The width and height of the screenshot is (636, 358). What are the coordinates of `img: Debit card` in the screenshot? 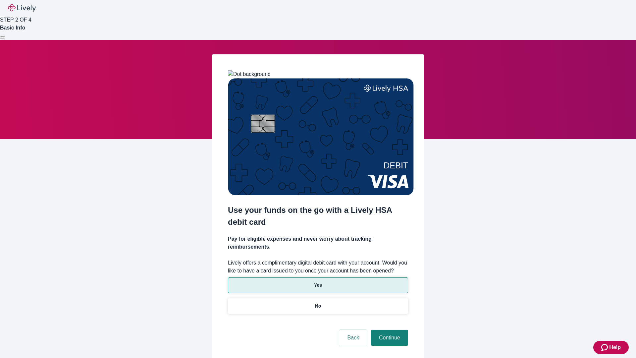 It's located at (321, 136).